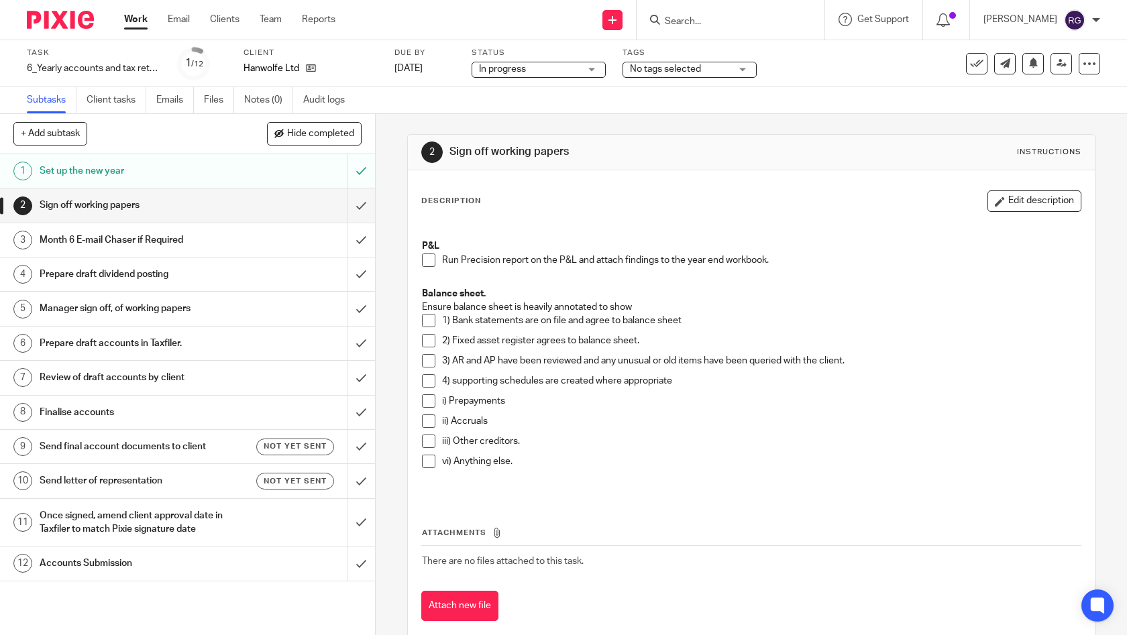  I want to click on span: Attachments, so click(454, 533).